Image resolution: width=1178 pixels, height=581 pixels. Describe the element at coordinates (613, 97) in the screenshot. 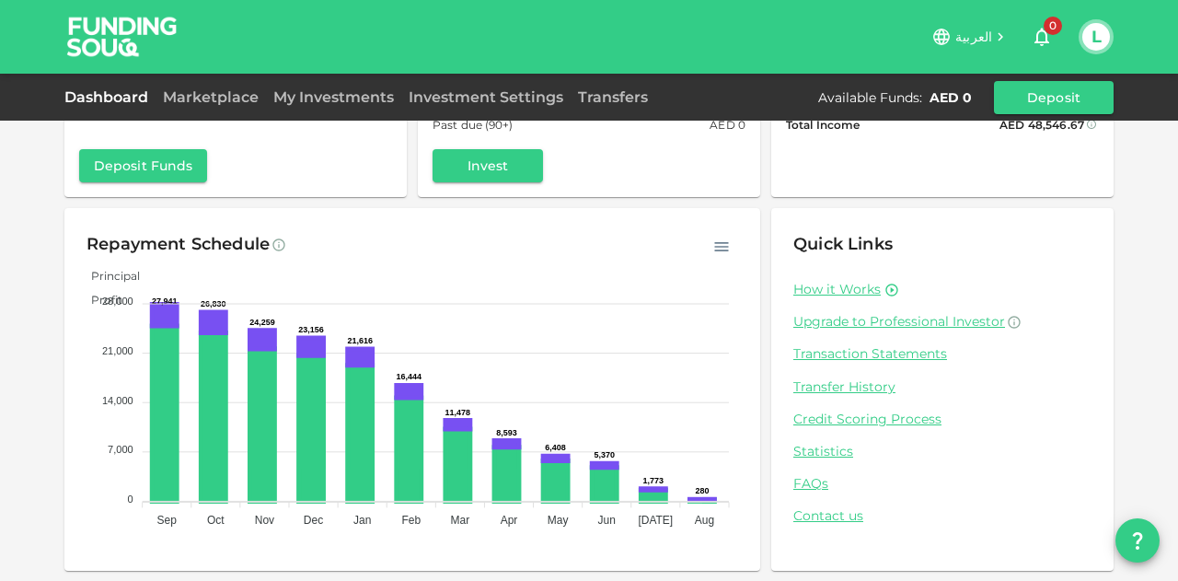

I see `a: Transfers` at that location.